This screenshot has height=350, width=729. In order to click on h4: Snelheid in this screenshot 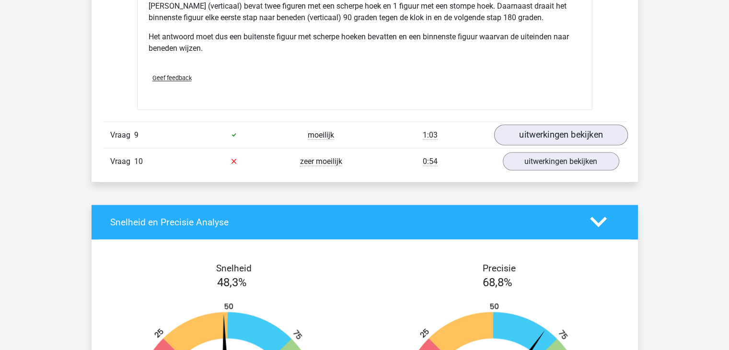, I will do `click(234, 267)`.